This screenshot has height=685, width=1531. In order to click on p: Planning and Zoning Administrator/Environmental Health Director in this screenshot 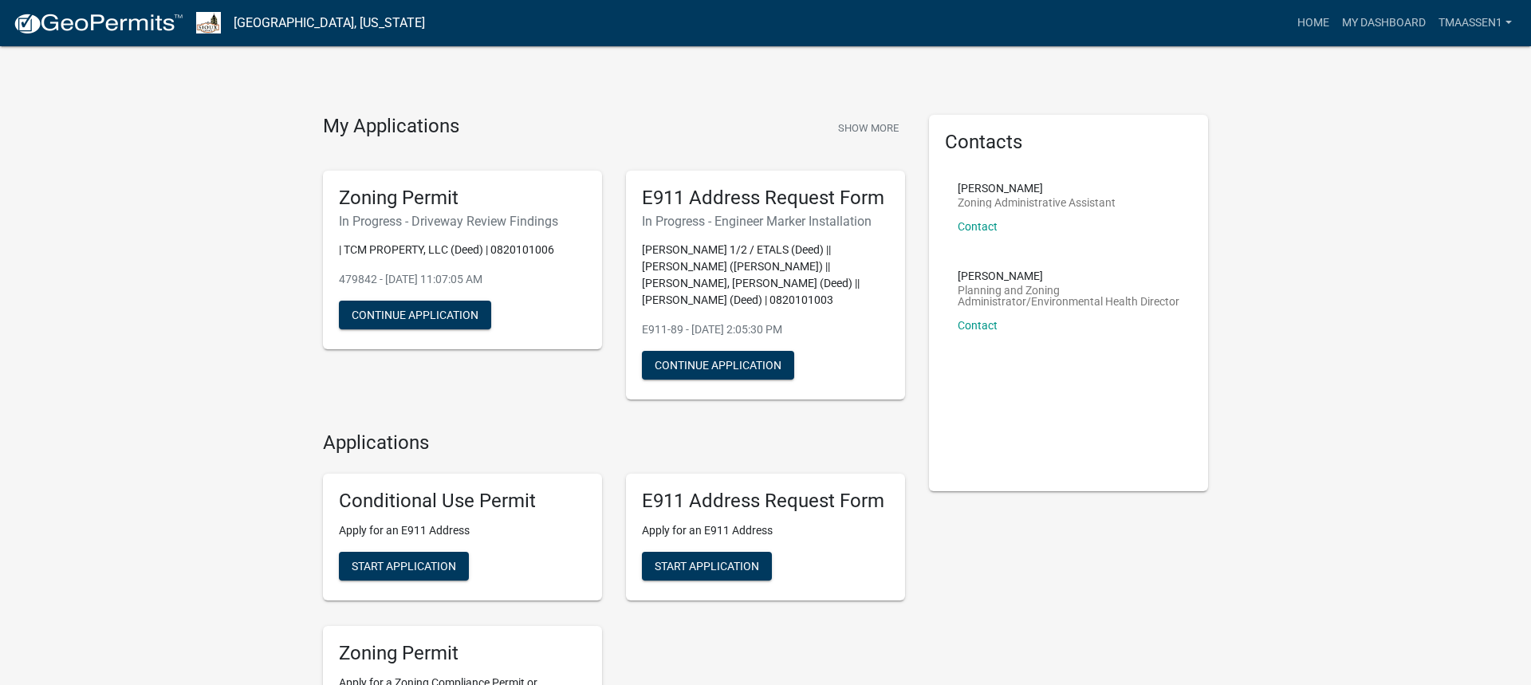, I will do `click(1069, 296)`.